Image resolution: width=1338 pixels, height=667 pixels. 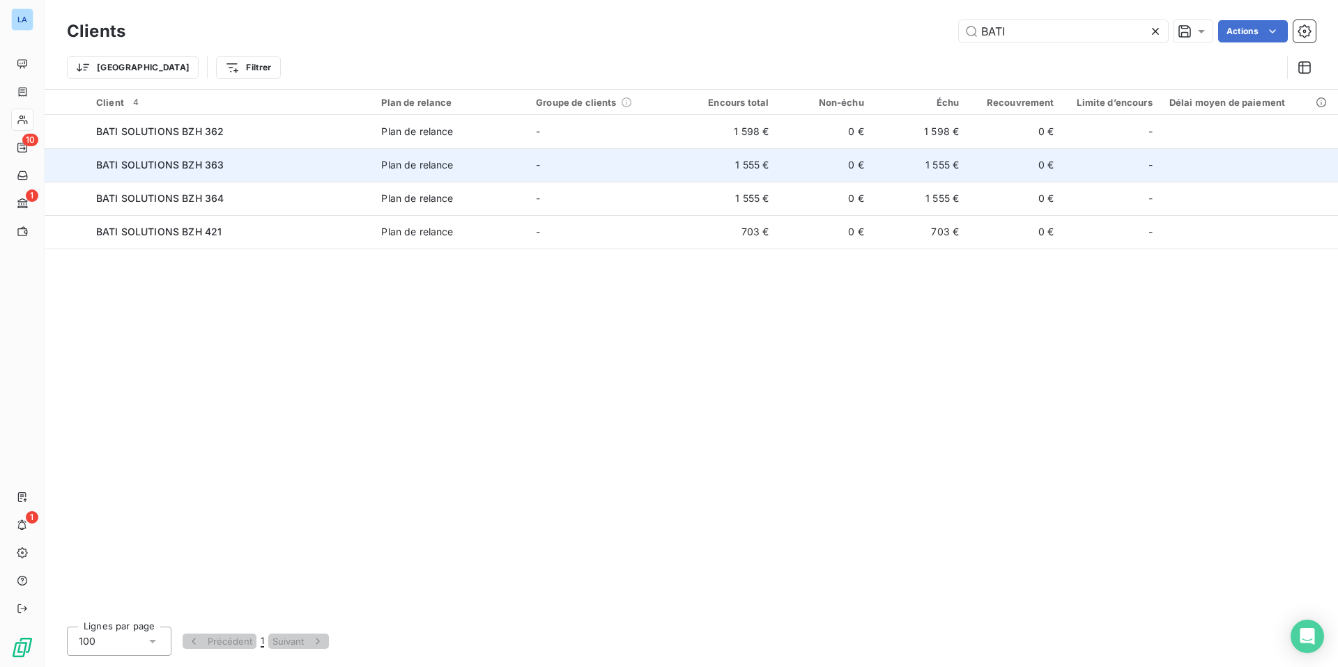 I want to click on div: Recouvrement, so click(x=1014, y=102).